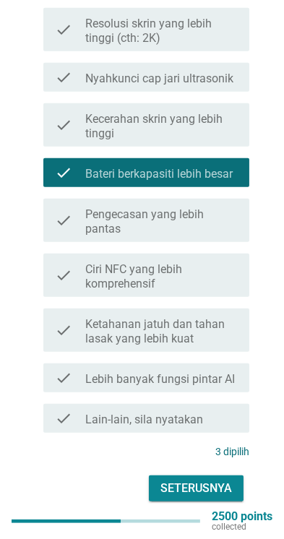 The width and height of the screenshot is (284, 539). Describe the element at coordinates (144, 419) in the screenshot. I see `label: Lain-lain, sila nyatakan` at that location.